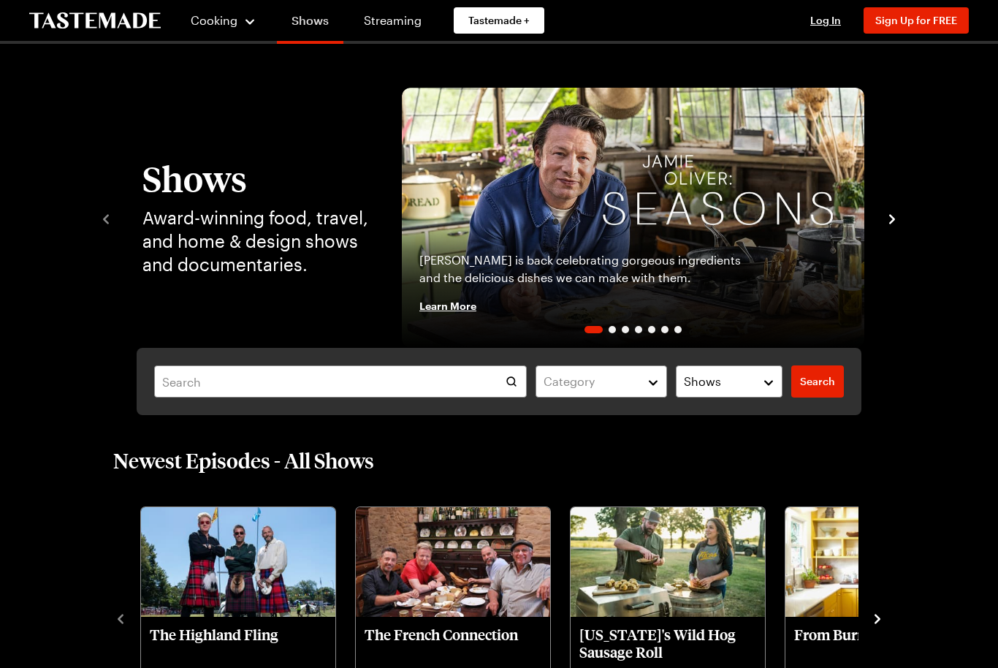  Describe the element at coordinates (729, 382) in the screenshot. I see `button: Shows` at that location.